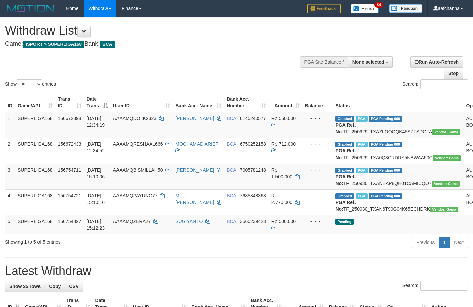 The width and height of the screenshot is (473, 307). Describe the element at coordinates (282, 199) in the screenshot. I see `span: Rp 2.770.000` at that location.